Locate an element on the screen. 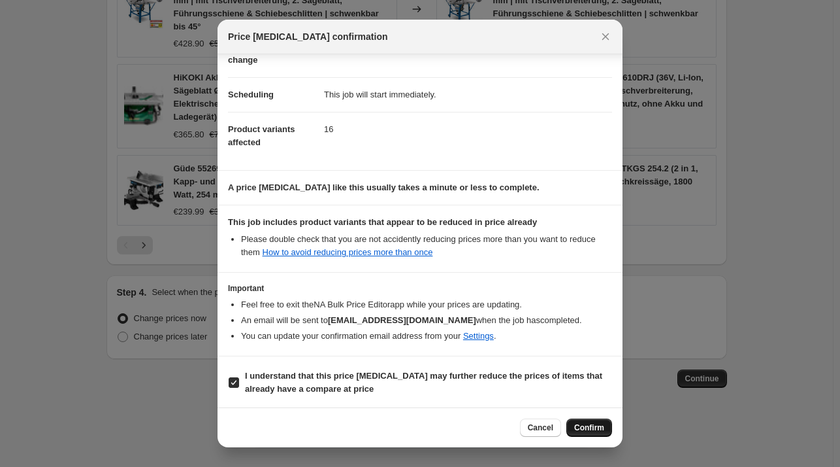  h3: Important is located at coordinates (420, 288).